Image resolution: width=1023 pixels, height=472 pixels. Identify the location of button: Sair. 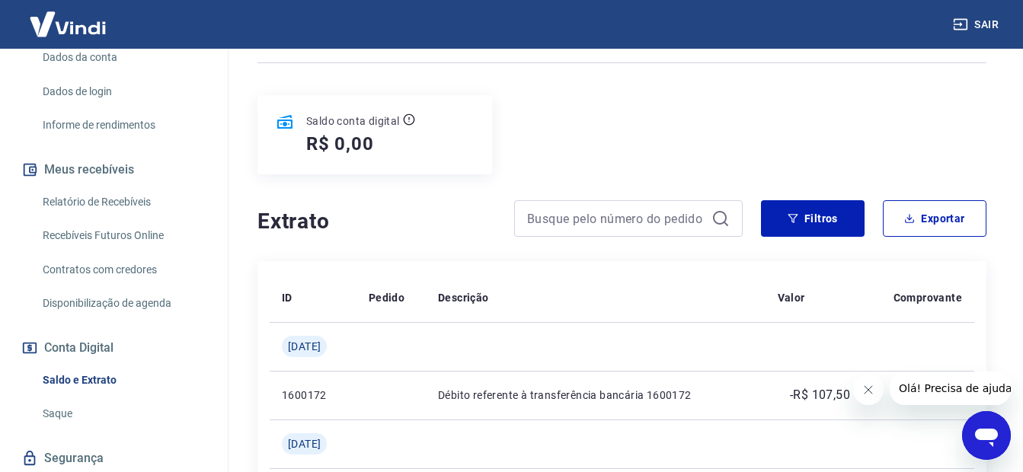
(977, 24).